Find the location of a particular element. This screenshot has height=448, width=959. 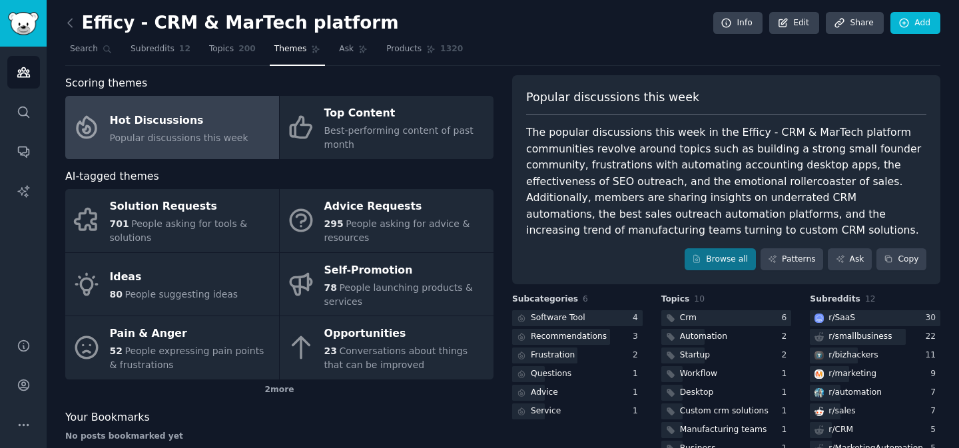

div: r/ automation is located at coordinates (855, 393).